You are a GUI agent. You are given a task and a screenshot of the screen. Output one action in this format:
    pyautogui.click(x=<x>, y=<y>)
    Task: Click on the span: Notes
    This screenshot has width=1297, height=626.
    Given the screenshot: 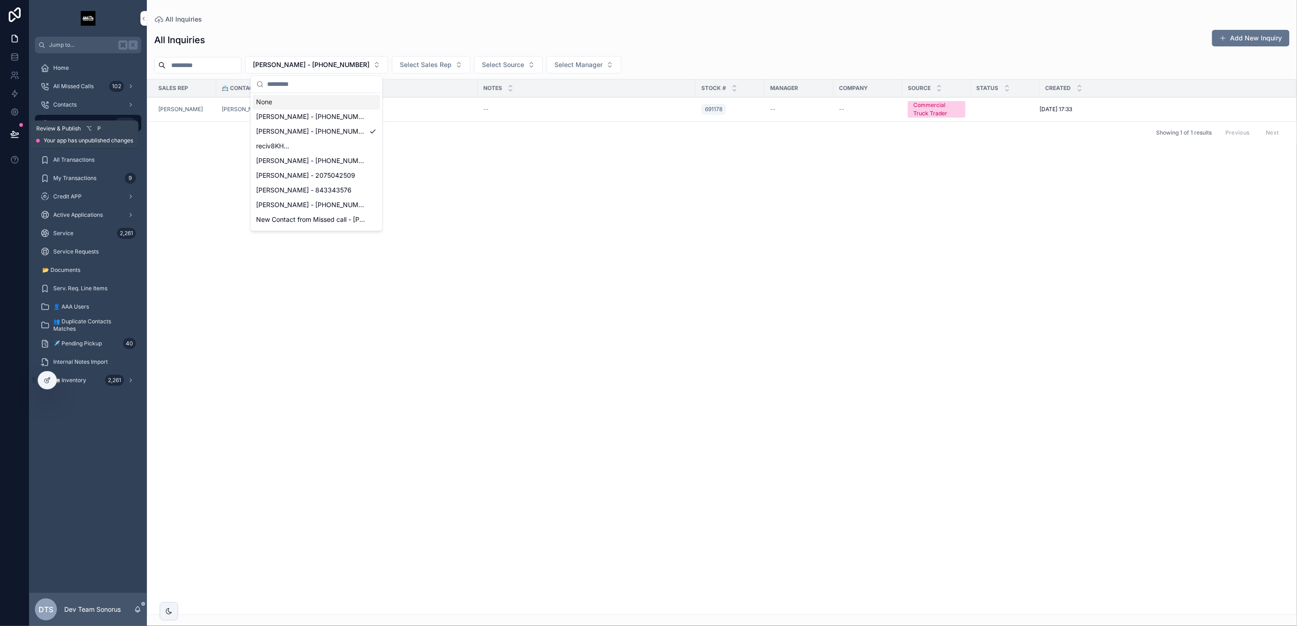 What is the action you would take?
    pyautogui.click(x=493, y=88)
    